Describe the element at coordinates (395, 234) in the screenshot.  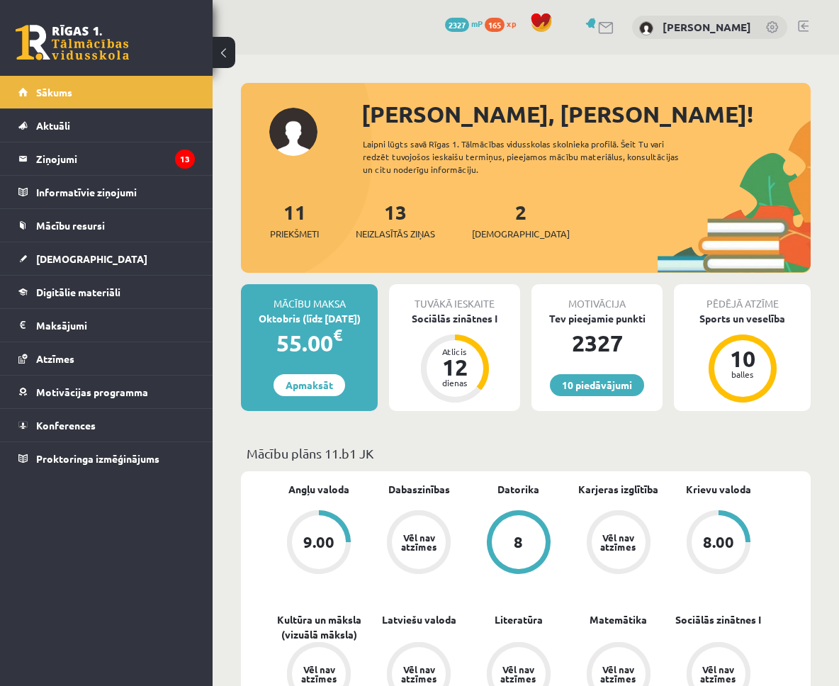
I see `span: Neizlasītās ziņas` at that location.